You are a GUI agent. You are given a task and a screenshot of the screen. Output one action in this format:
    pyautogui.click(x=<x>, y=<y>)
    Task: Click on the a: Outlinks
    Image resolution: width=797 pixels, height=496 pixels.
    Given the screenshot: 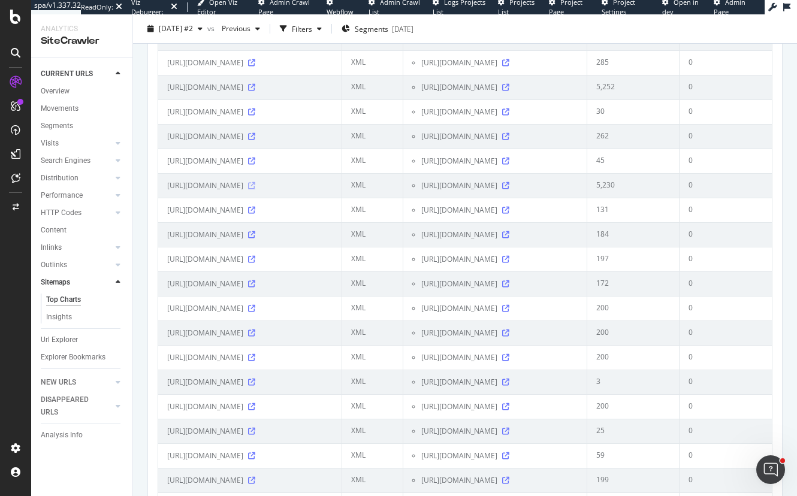 What is the action you would take?
    pyautogui.click(x=76, y=265)
    